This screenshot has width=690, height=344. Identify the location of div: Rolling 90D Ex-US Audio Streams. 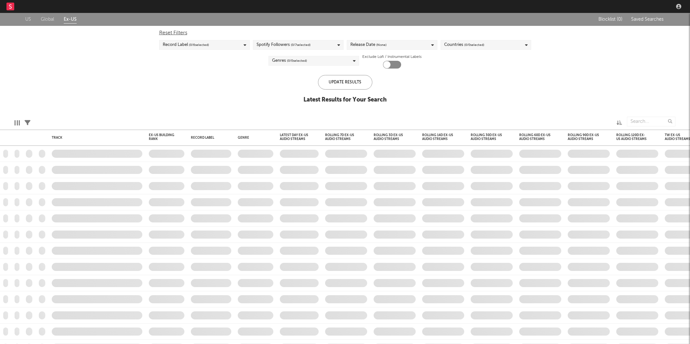
(584, 137).